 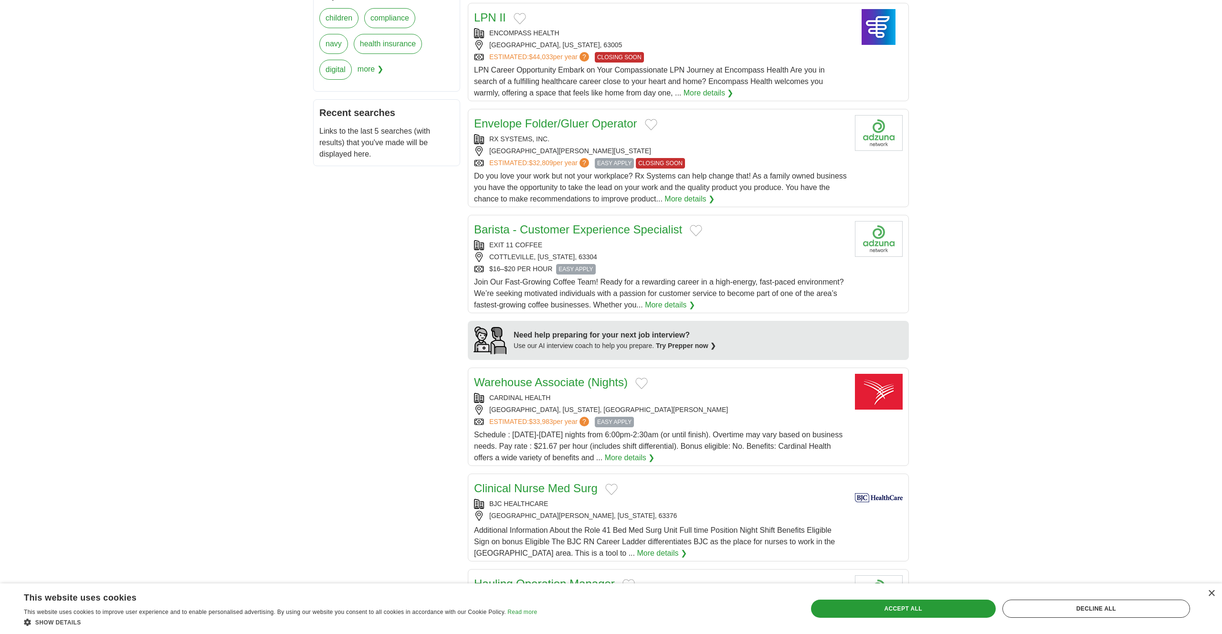 What do you see at coordinates (661, 269) in the screenshot?
I see `div: $16–$20 PER HOUR` at bounding box center [661, 269].